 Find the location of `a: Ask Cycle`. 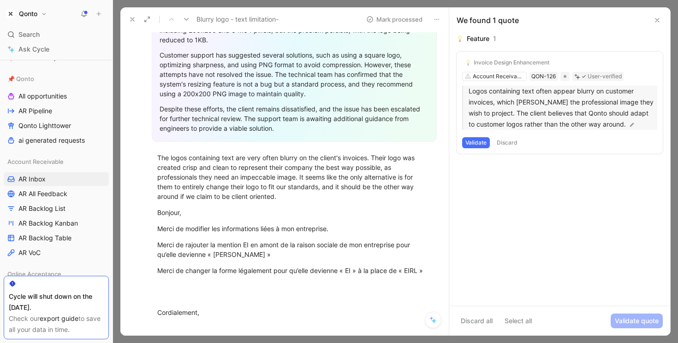

a: Ask Cycle is located at coordinates (56, 49).